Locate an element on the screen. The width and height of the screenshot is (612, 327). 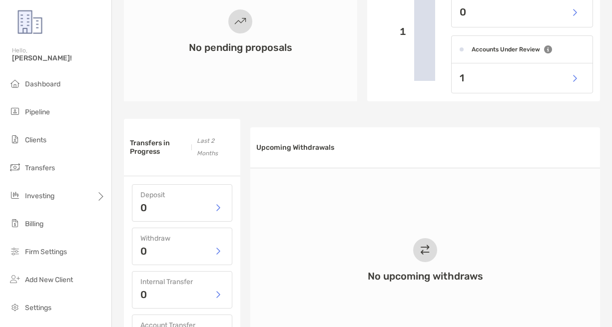
img: firm-settings icon is located at coordinates (15, 251).